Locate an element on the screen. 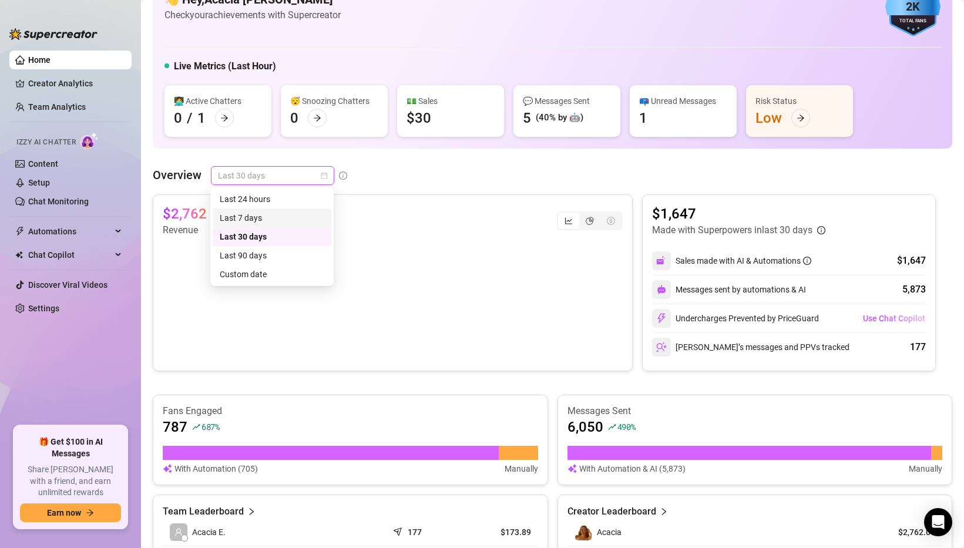 The image size is (964, 548). a: Setup is located at coordinates (39, 183).